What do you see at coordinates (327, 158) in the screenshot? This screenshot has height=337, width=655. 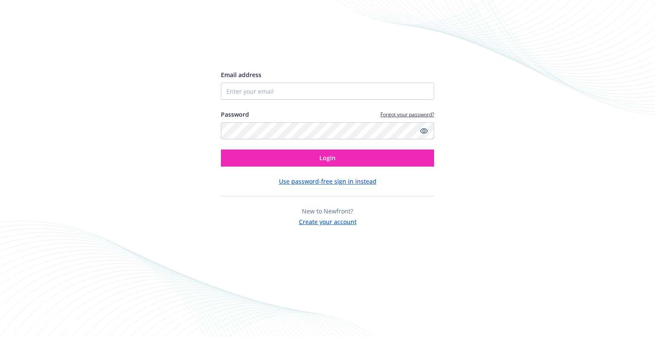 I see `button: Login` at bounding box center [327, 158].